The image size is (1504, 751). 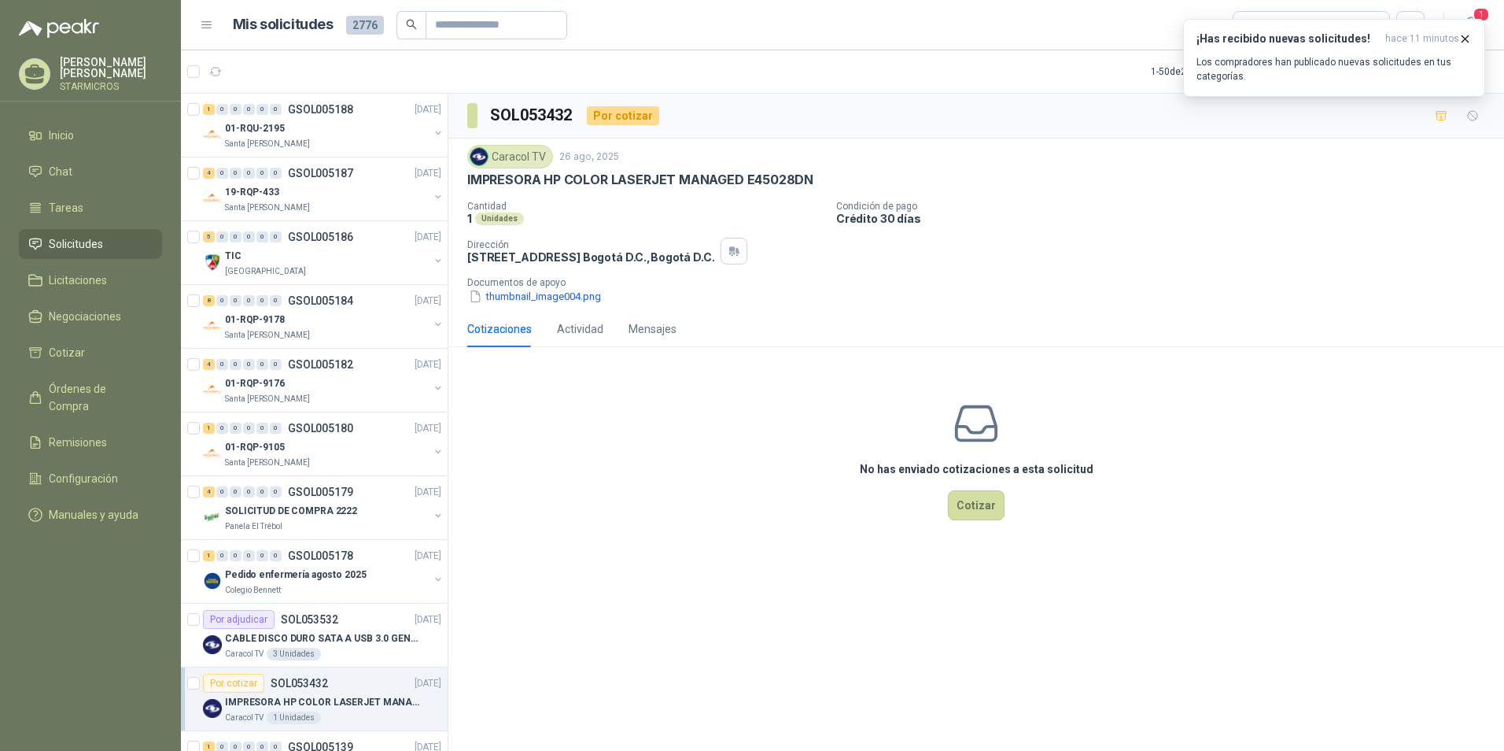 I want to click on div: Actividad, so click(x=580, y=329).